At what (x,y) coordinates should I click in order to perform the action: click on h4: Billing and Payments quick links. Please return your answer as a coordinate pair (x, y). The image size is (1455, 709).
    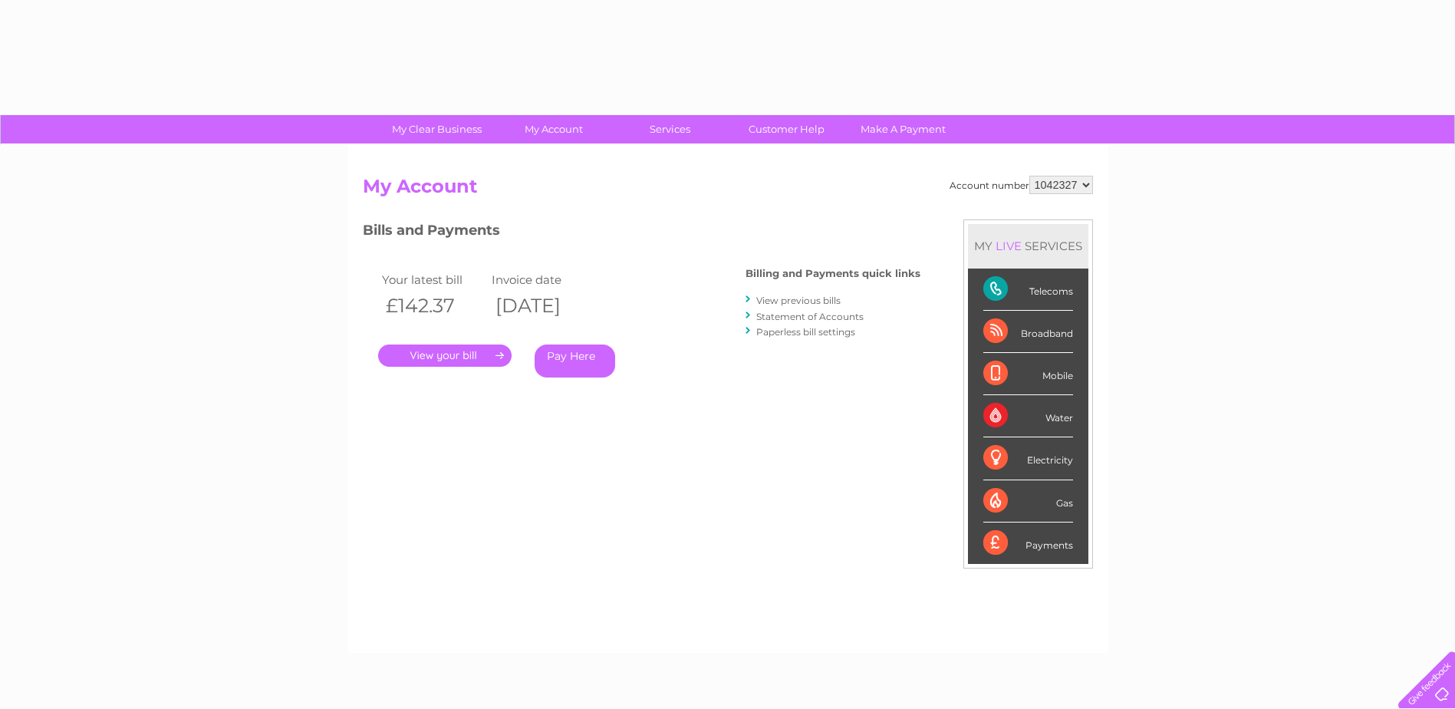
    Looking at the image, I should click on (833, 273).